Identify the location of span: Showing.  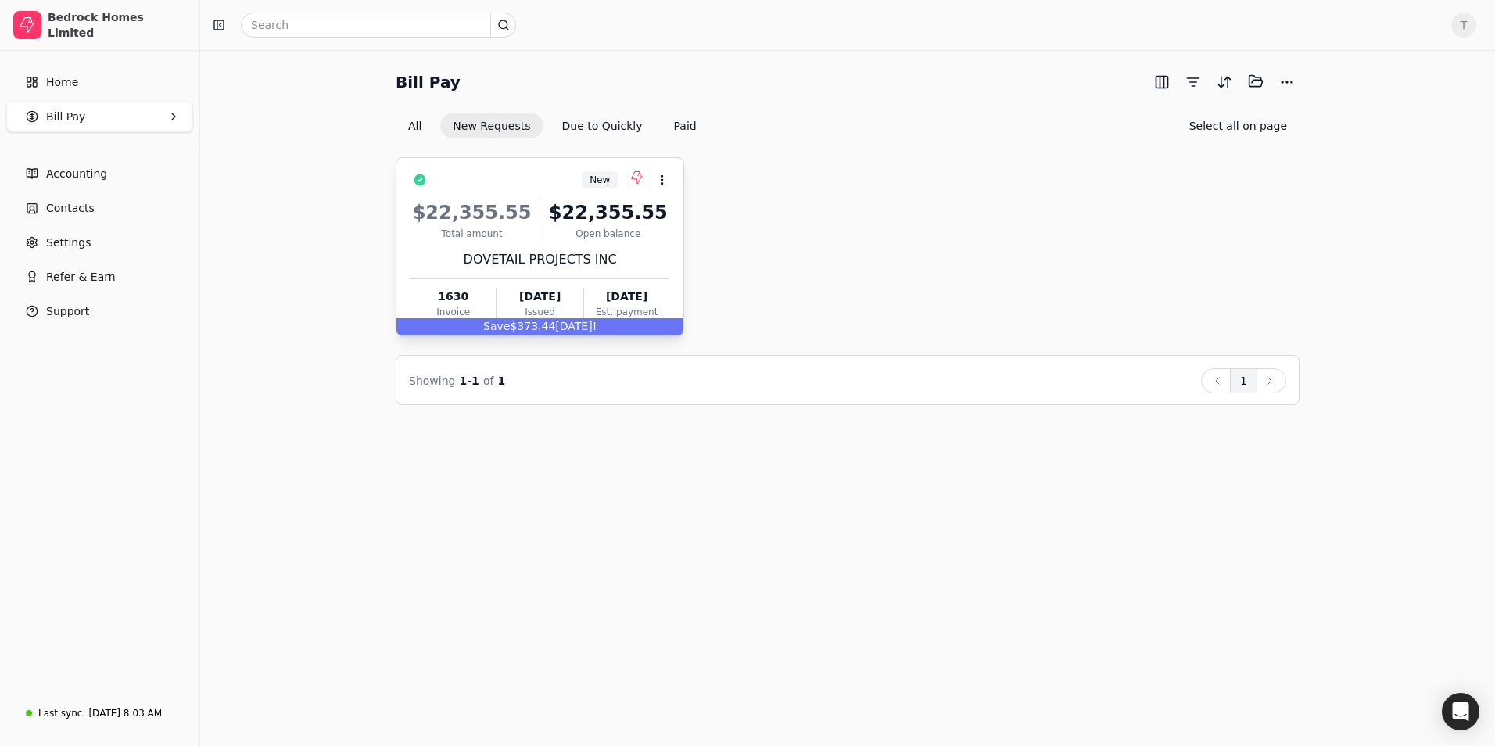
(431, 381).